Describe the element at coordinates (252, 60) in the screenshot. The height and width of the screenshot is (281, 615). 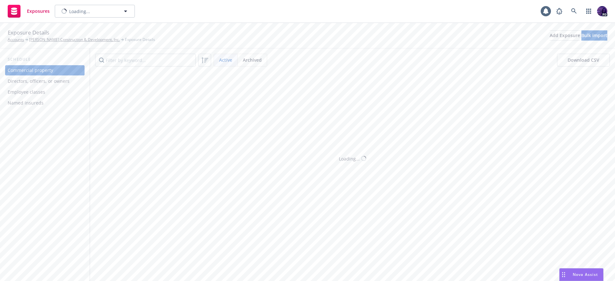
I see `span: Archived` at that location.